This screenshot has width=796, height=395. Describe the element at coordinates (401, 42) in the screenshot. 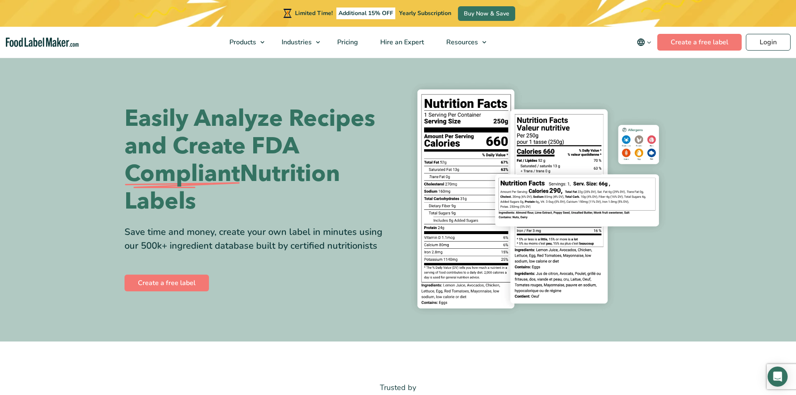

I see `span: Hire an Expert` at that location.